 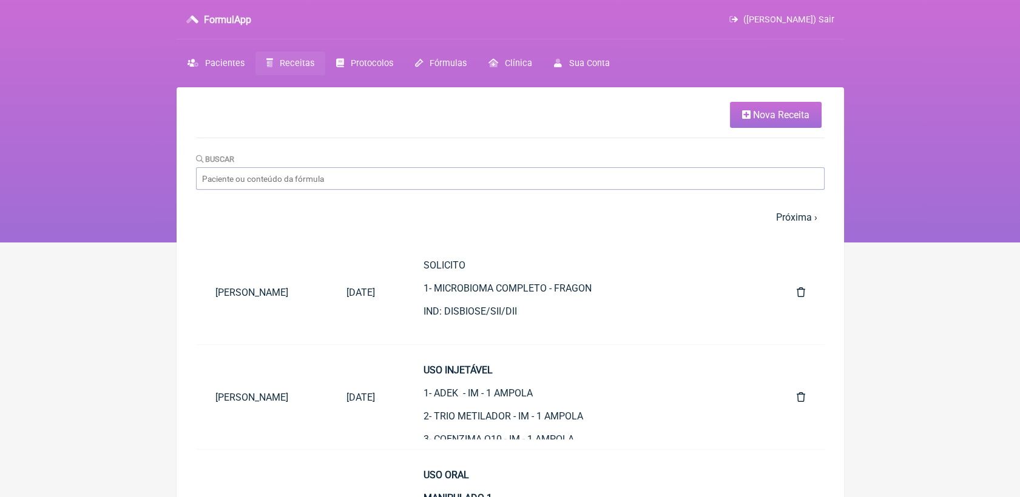 I want to click on a: Nova Receita, so click(x=775, y=115).